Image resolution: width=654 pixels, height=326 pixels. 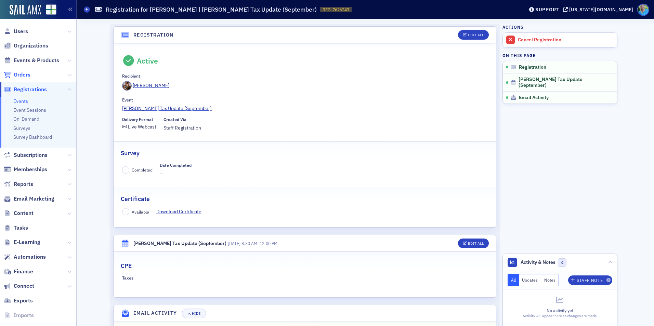 I want to click on div: Cancel Registration, so click(x=566, y=40).